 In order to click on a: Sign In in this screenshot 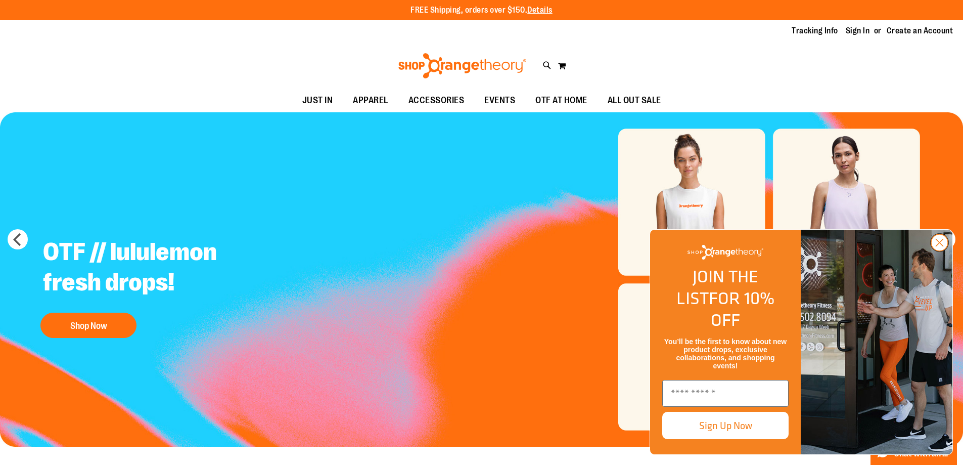, I will do `click(858, 31)`.